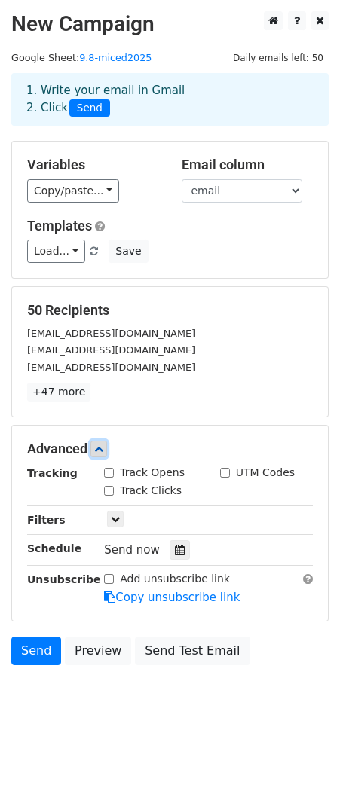  I want to click on strong: Unsubscribe, so click(64, 579).